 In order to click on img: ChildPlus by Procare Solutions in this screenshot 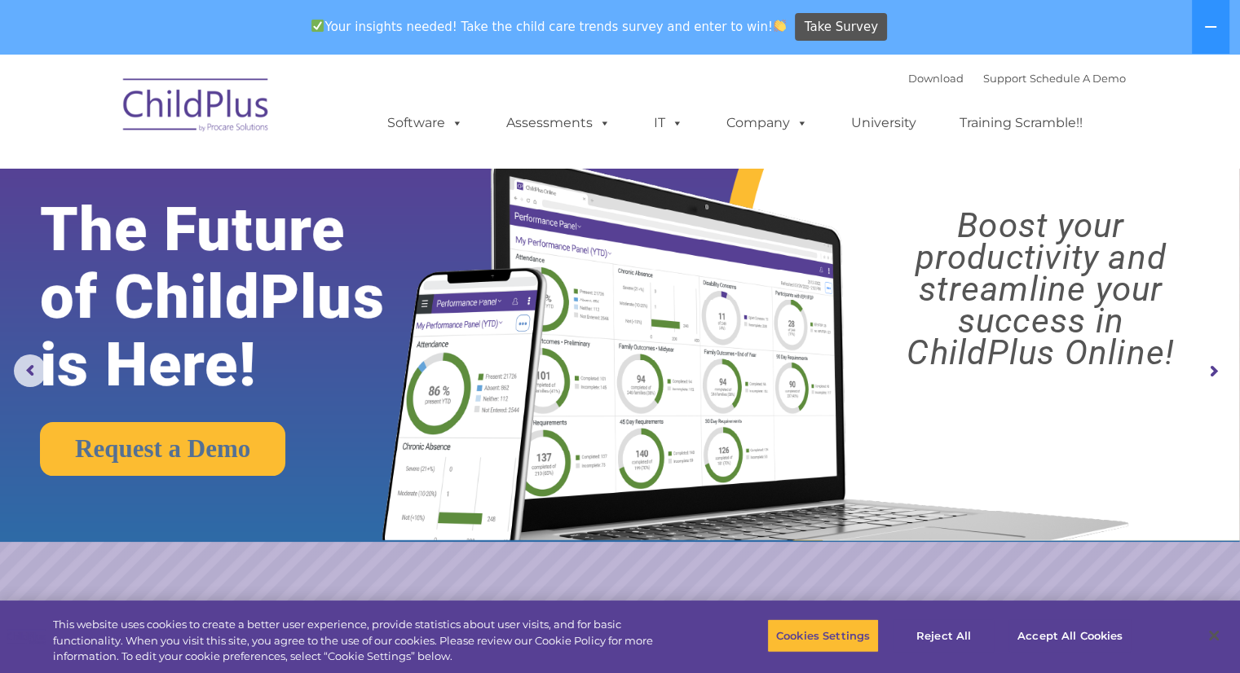, I will do `click(196, 108)`.